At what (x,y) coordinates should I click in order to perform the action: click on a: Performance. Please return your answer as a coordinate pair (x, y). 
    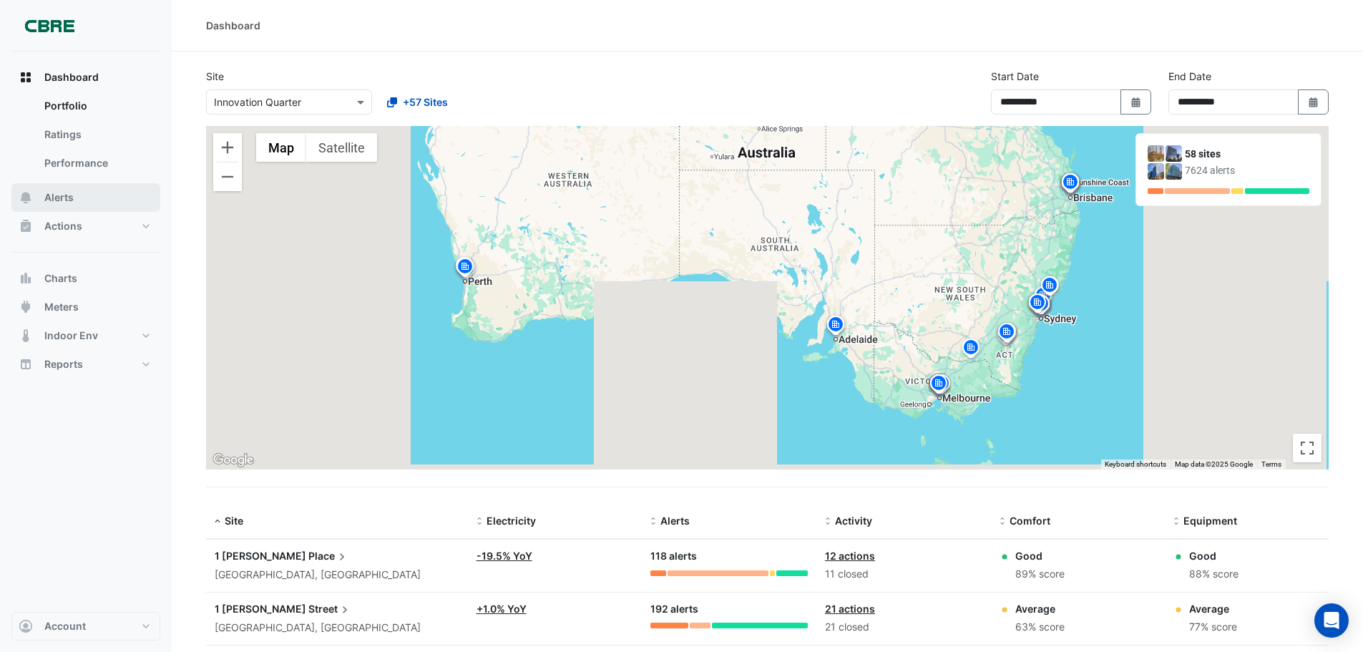
    Looking at the image, I should click on (97, 163).